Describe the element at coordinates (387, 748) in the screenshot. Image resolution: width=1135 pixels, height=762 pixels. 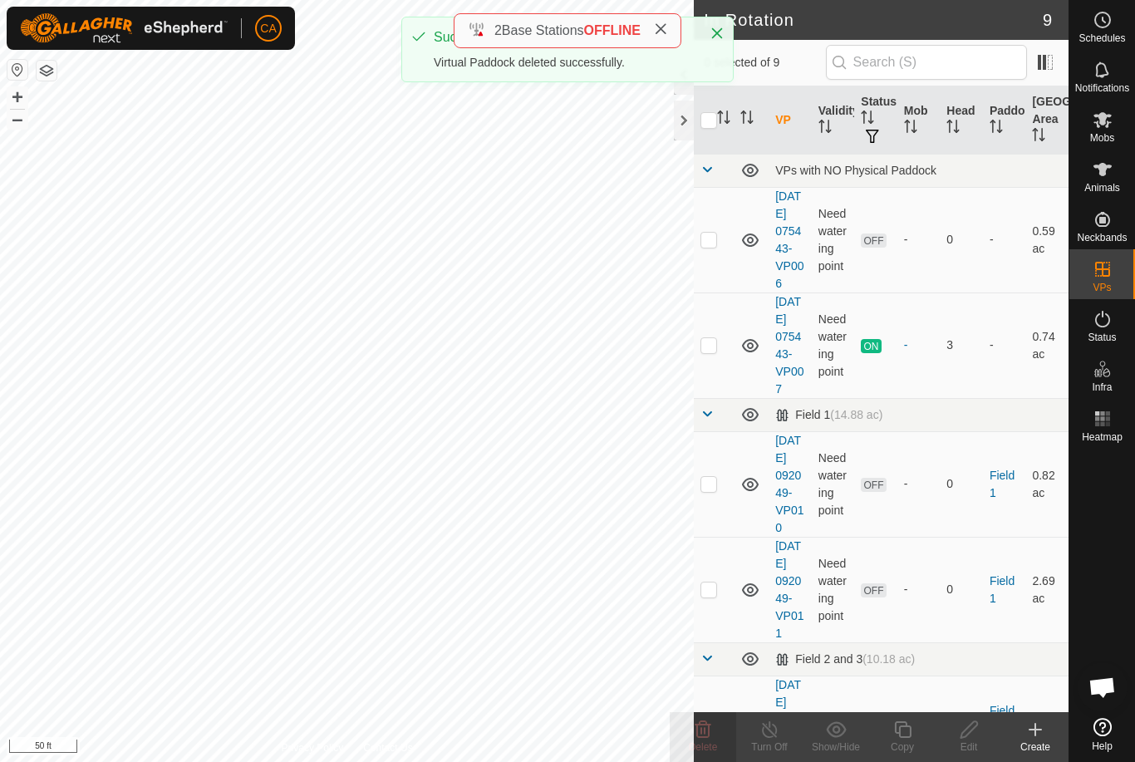
I see `a: Contact Us` at that location.